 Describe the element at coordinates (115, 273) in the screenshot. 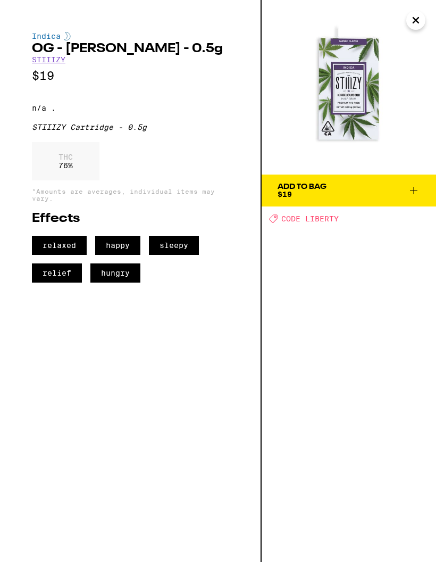

I see `span: hungry` at that location.